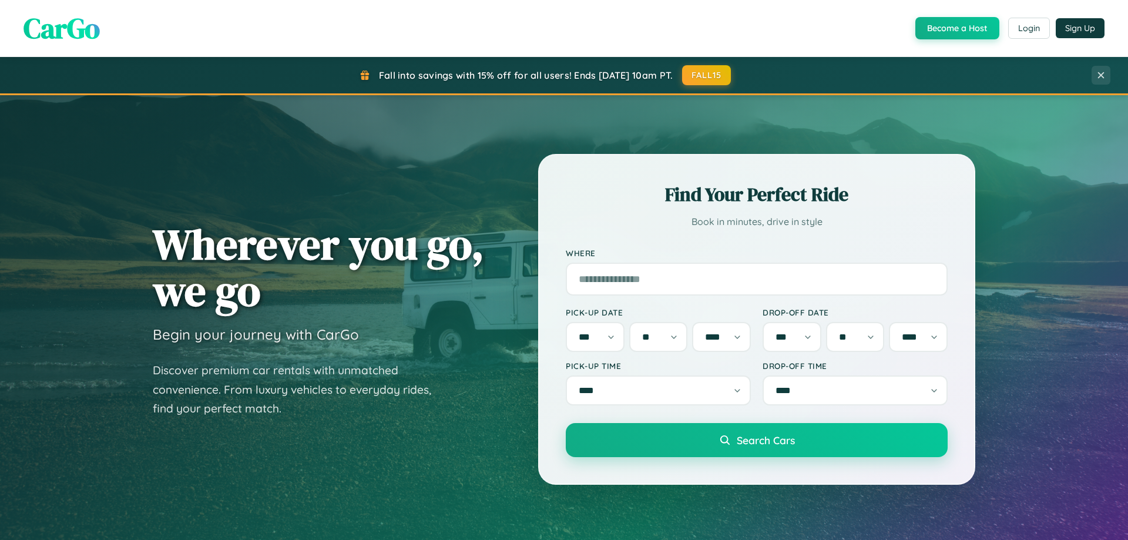  I want to click on p: Book in minutes, drive in style, so click(757, 221).